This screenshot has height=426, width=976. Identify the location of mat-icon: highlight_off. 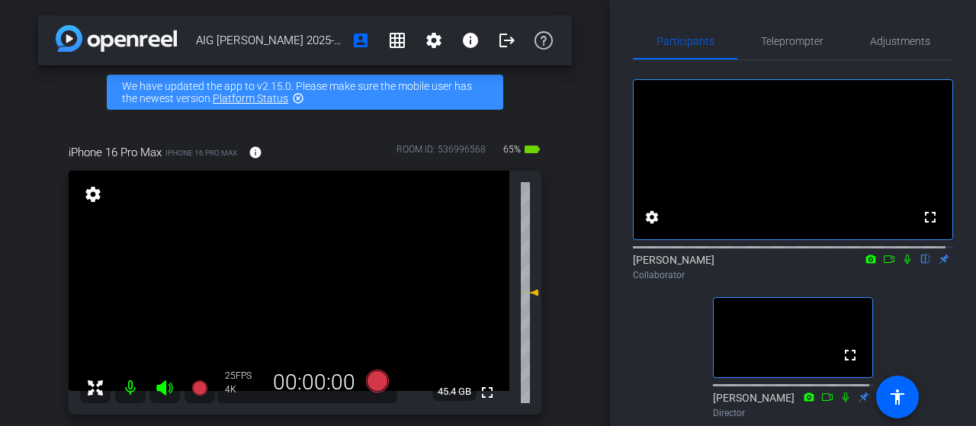
(298, 98).